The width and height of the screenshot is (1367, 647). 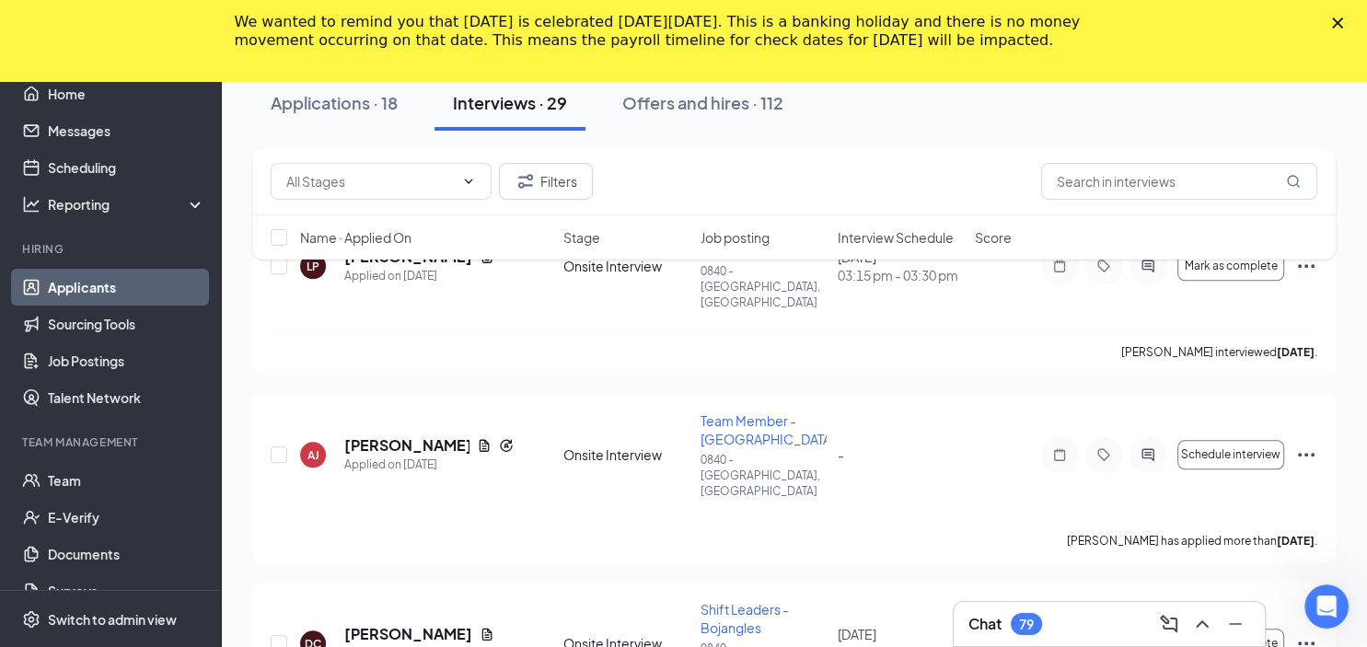 What do you see at coordinates (702, 102) in the screenshot?
I see `div: Offers and hires · 112` at bounding box center [702, 102].